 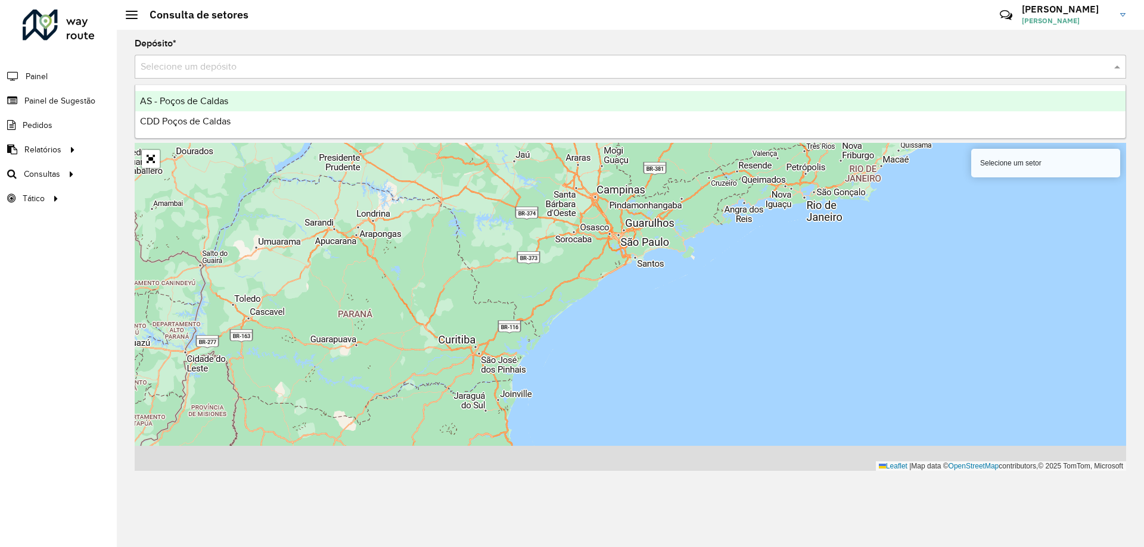 I want to click on span: Relatórios, so click(x=43, y=149).